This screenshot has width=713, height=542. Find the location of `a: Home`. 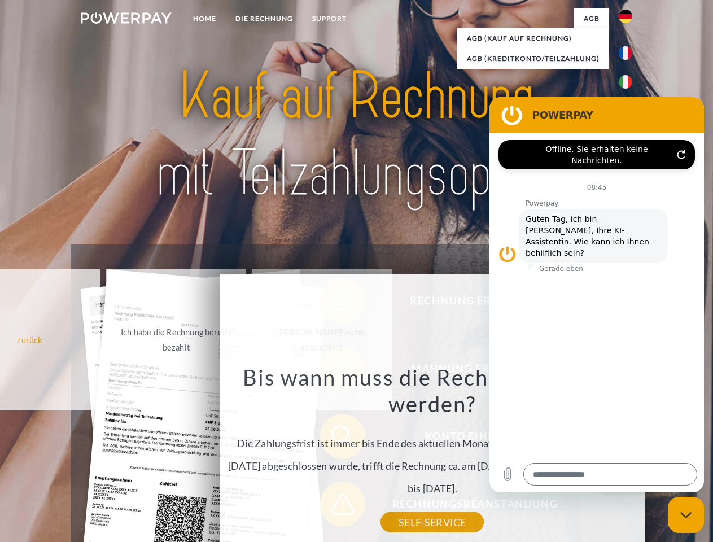

a: Home is located at coordinates (204, 19).